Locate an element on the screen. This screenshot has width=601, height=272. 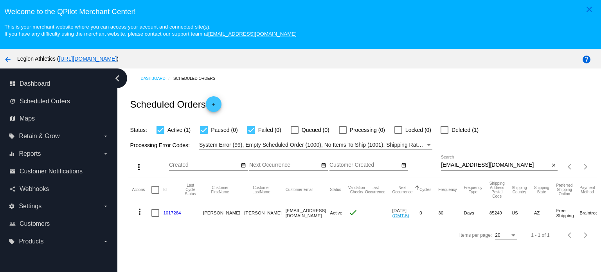
mat-cell: US is located at coordinates (523, 213).